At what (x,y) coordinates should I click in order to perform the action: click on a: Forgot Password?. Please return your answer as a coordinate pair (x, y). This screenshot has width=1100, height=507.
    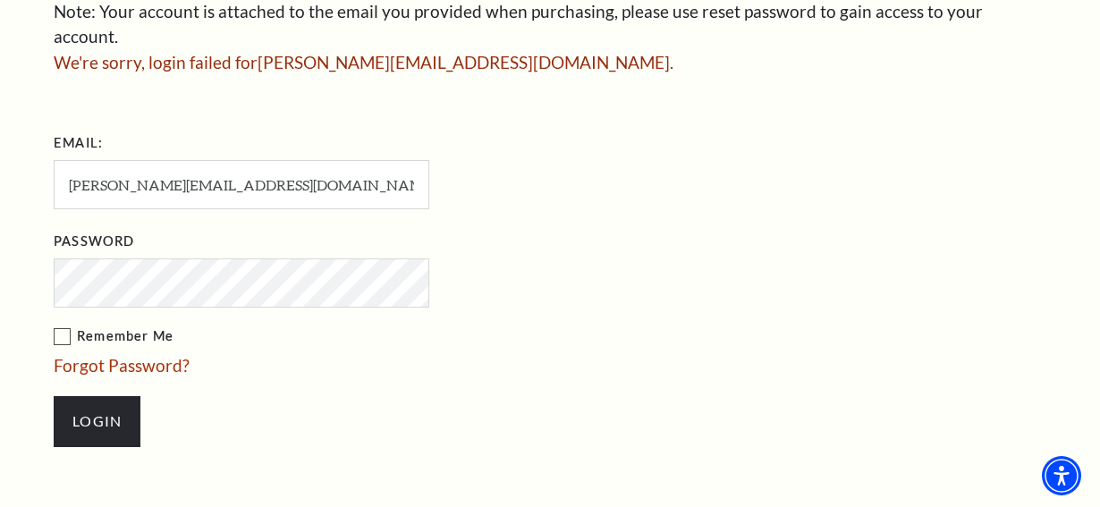
    Looking at the image, I should click on (122, 365).